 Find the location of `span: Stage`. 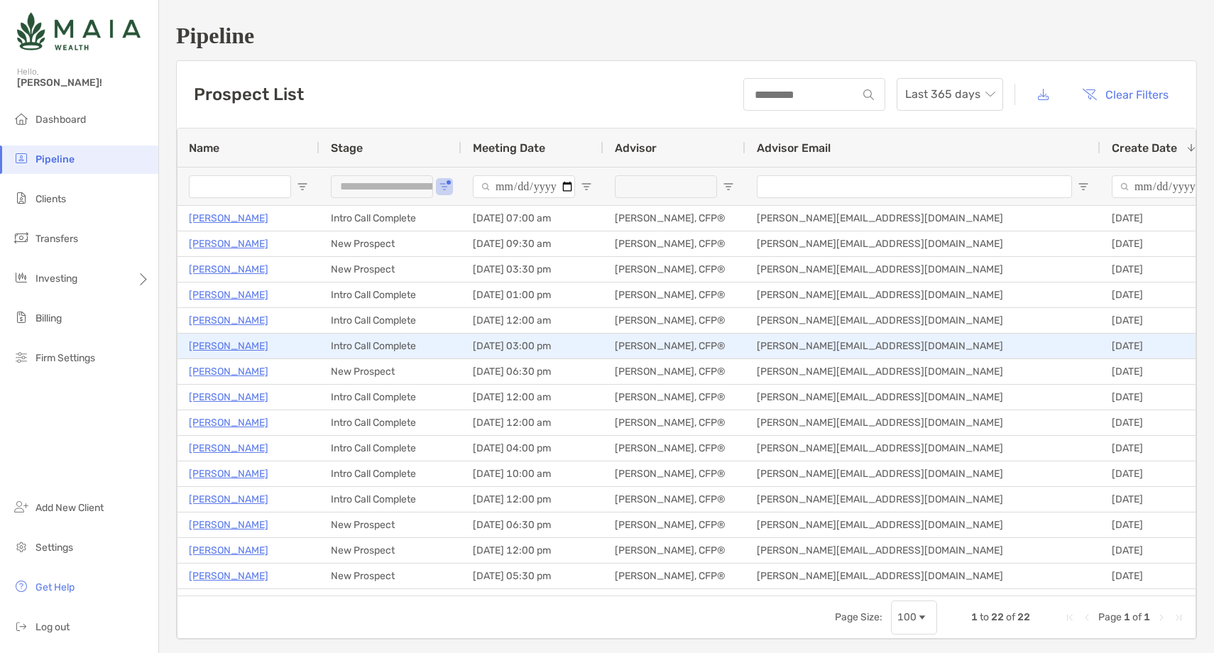

span: Stage is located at coordinates (346, 148).